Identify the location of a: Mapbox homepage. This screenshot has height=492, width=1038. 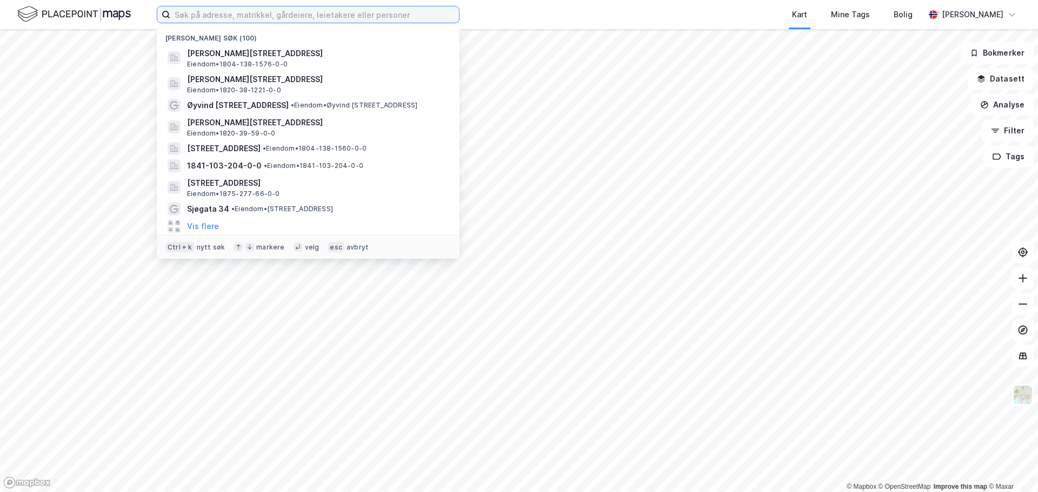
(27, 483).